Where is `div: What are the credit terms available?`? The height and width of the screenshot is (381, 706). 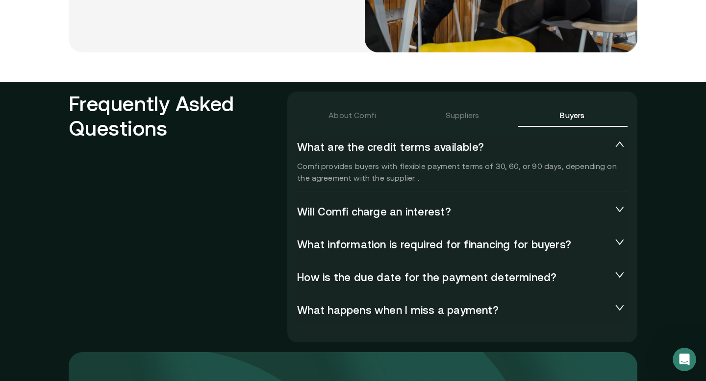 div: What are the credit terms available? is located at coordinates (462, 148).